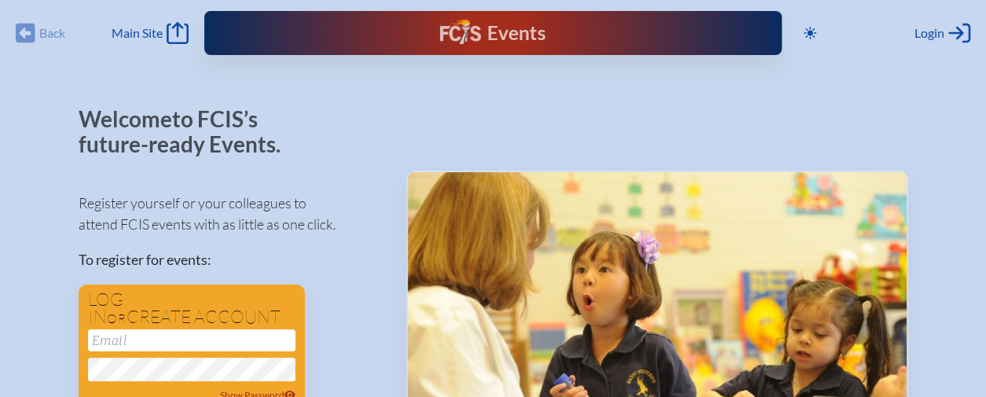 This screenshot has height=397, width=986. I want to click on div: FCIS Events — Future ready, so click(494, 33).